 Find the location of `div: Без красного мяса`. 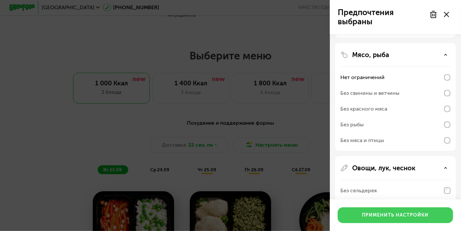

div: Без красного мяса is located at coordinates (364, 109).